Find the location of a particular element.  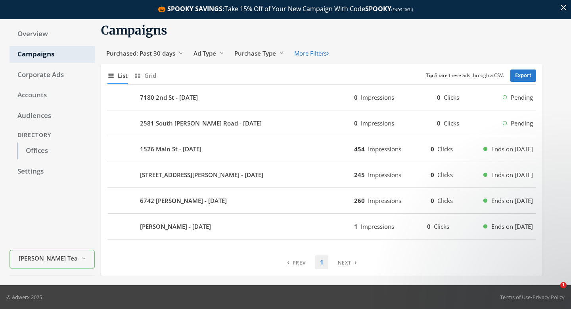

div: Directory is located at coordinates (52, 135).